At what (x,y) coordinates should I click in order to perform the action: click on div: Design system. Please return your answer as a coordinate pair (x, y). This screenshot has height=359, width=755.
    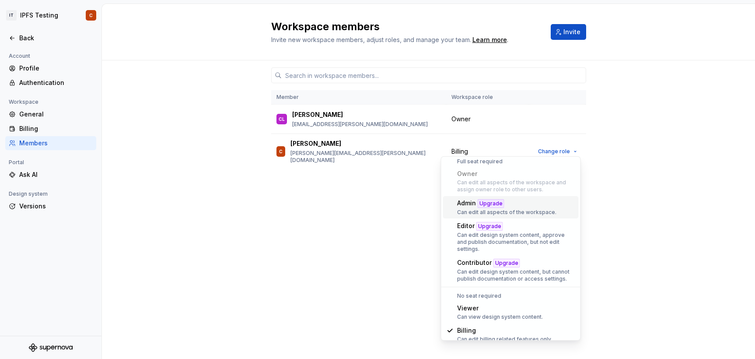
    Looking at the image, I should click on (28, 194).